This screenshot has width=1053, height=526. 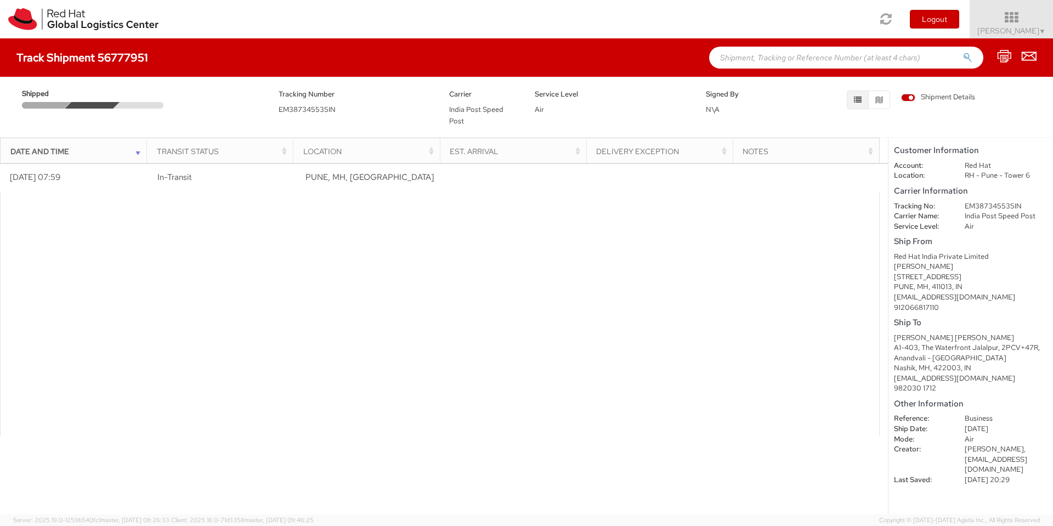 What do you see at coordinates (921, 480) in the screenshot?
I see `dt: Last Saved:` at bounding box center [921, 480].